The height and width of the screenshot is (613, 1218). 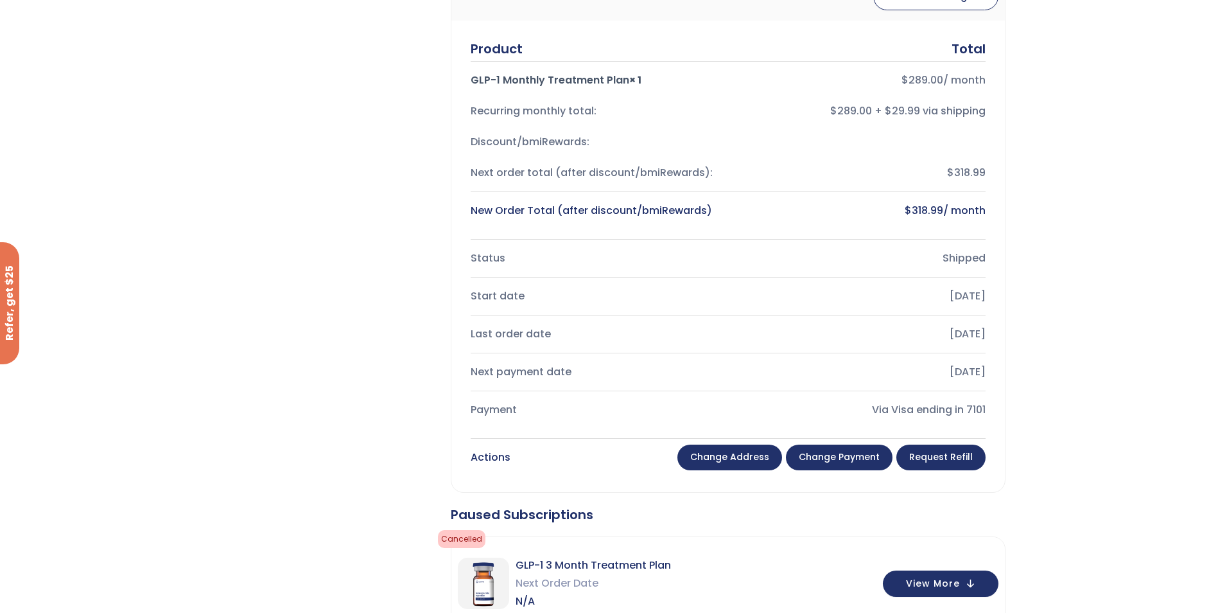 What do you see at coordinates (922, 80) in the screenshot?
I see `bdi: 289.00` at bounding box center [922, 80].